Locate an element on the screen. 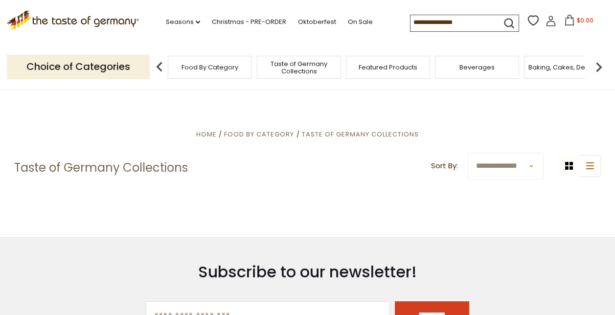  span: Home is located at coordinates (206, 134).